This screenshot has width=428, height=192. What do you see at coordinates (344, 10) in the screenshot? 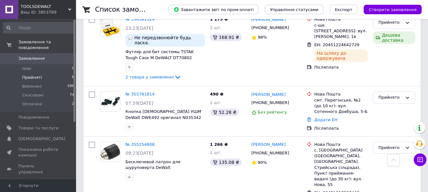
I see `button: Експорт` at bounding box center [344, 10].